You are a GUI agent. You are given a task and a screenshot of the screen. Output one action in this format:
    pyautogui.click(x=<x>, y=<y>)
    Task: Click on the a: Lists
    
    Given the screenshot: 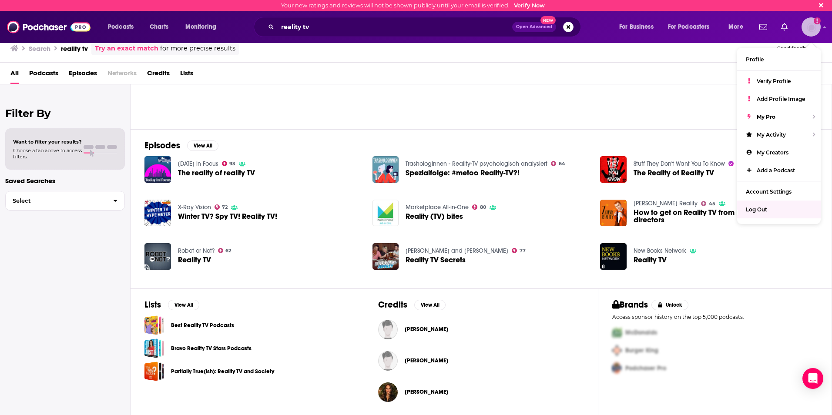 What is the action you would take?
    pyautogui.click(x=187, y=75)
    